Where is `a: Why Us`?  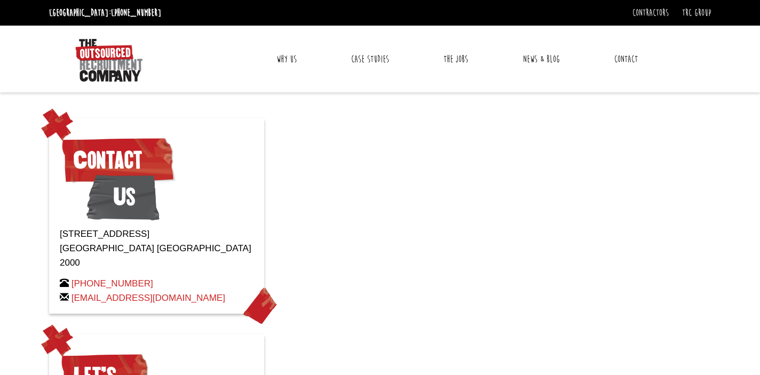 a: Why Us is located at coordinates (287, 59).